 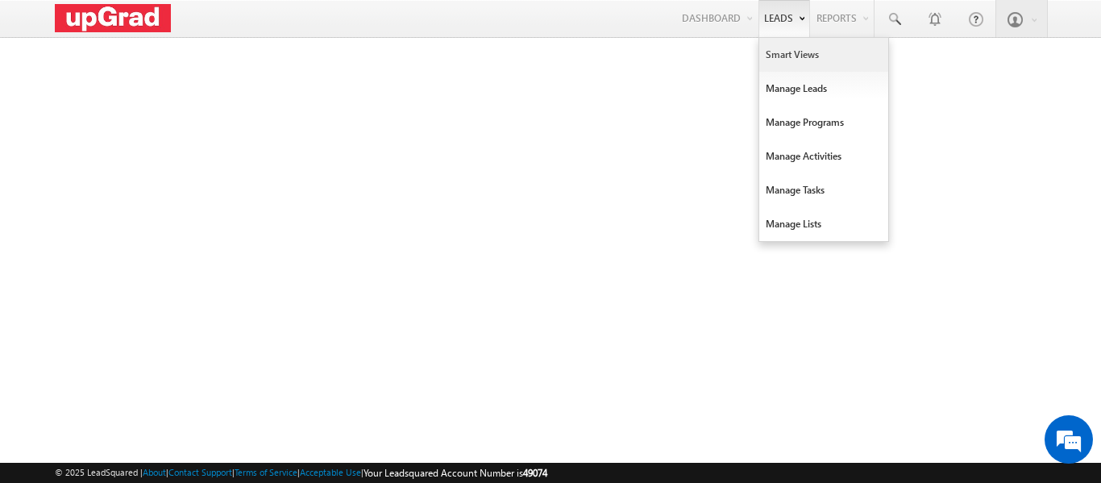 What do you see at coordinates (177, 95) in the screenshot?
I see `div: Leave a message` at bounding box center [177, 95].